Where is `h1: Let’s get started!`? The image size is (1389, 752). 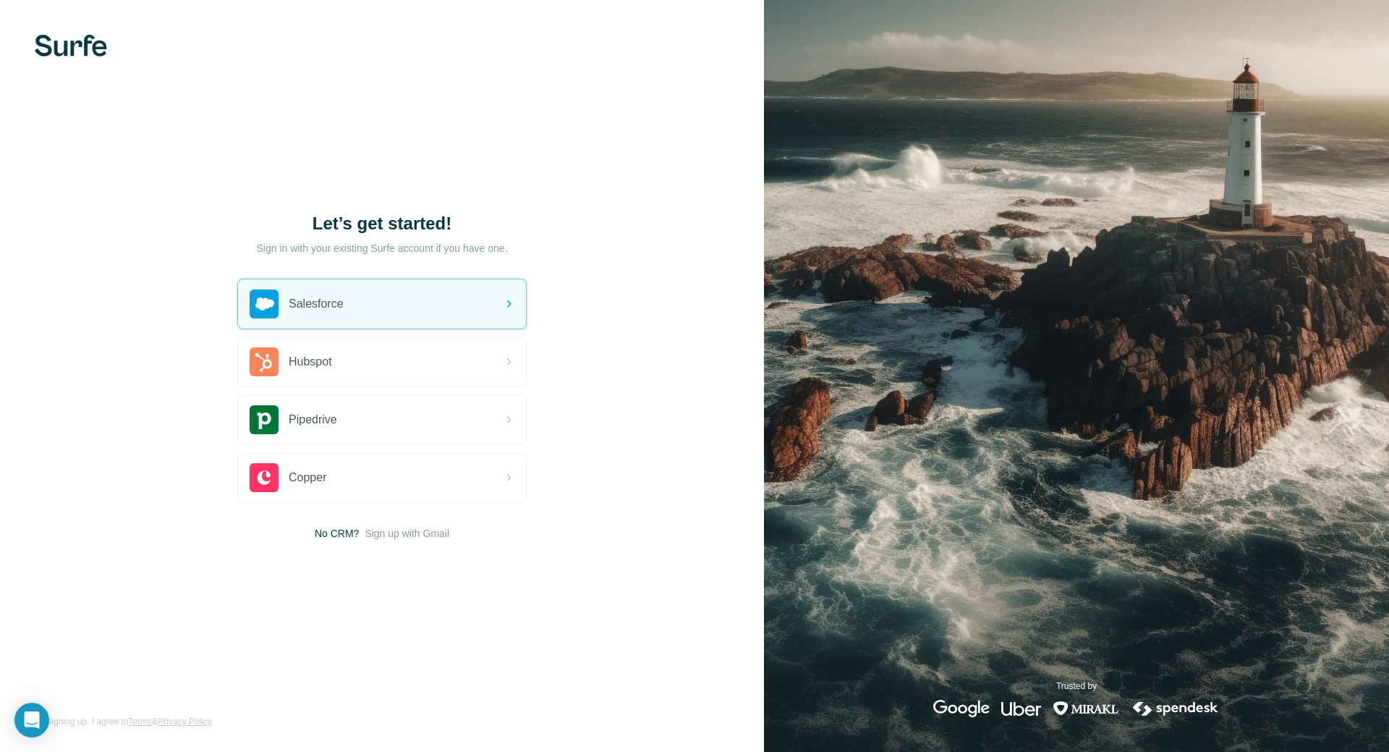 h1: Let’s get started! is located at coordinates (382, 224).